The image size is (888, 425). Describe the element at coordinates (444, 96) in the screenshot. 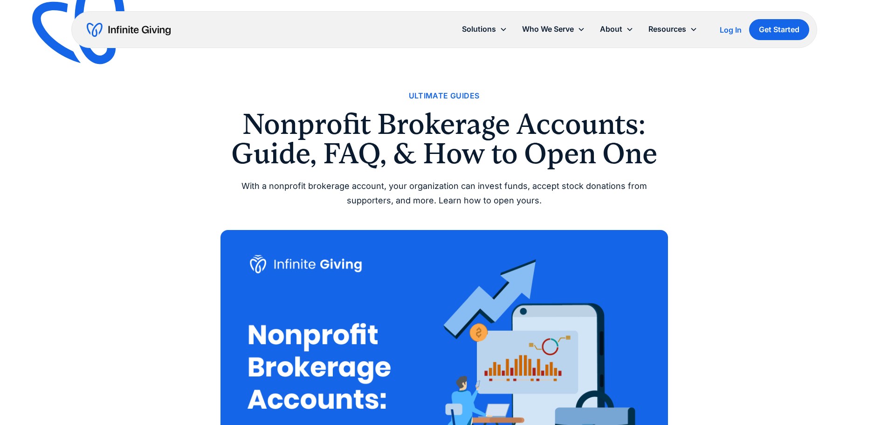

I see `div: Ultimate Guides` at that location.